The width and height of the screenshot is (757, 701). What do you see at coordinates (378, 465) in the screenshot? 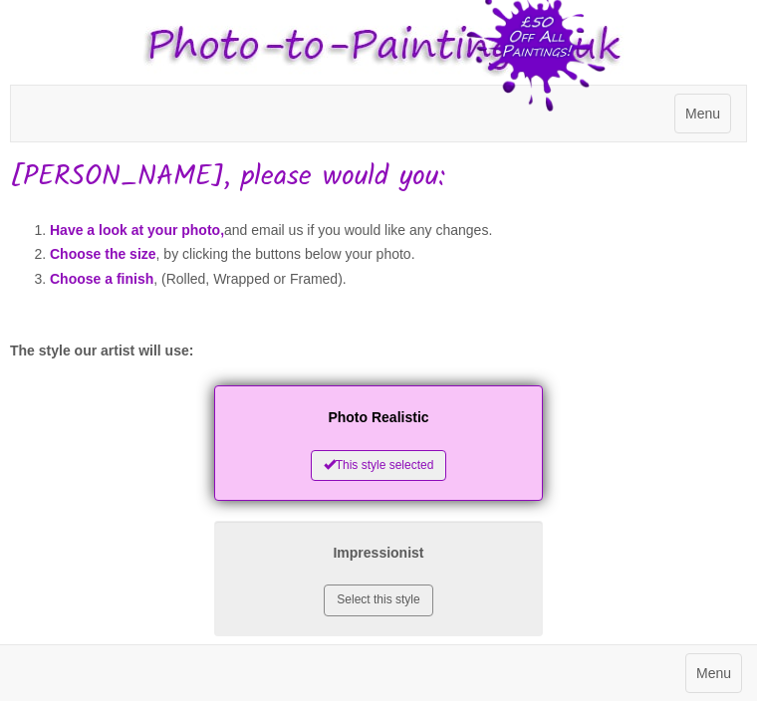
I see `button: This style selected` at bounding box center [378, 465].